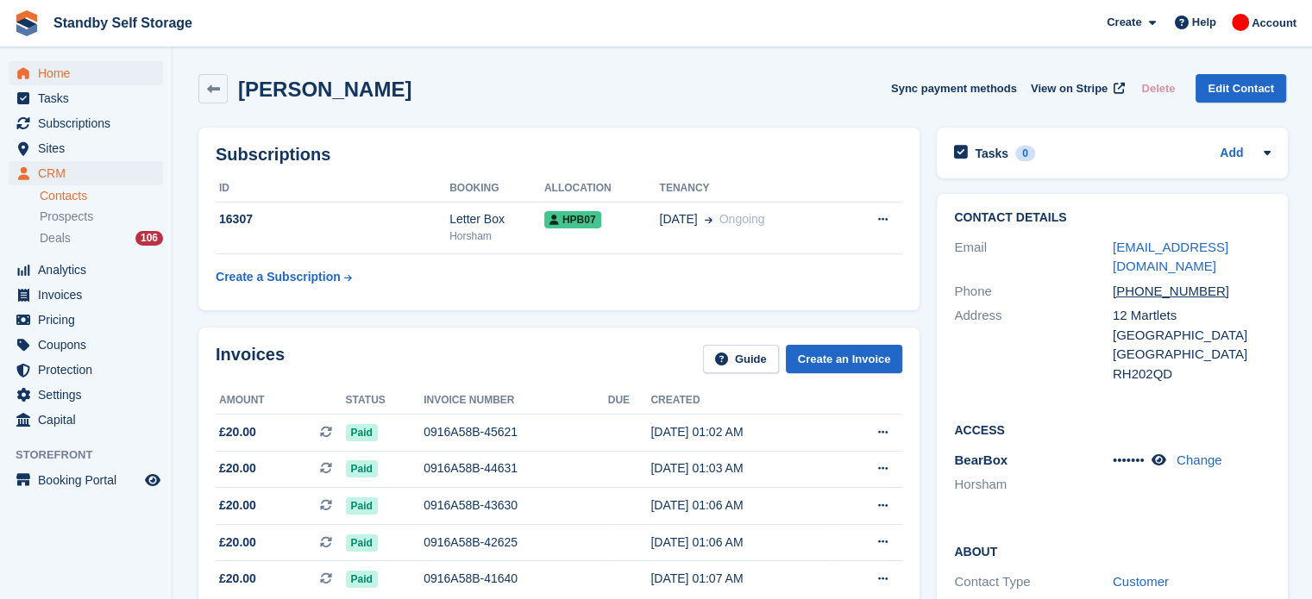  What do you see at coordinates (101, 238) in the screenshot?
I see `a: Deals 106` at bounding box center [101, 238].